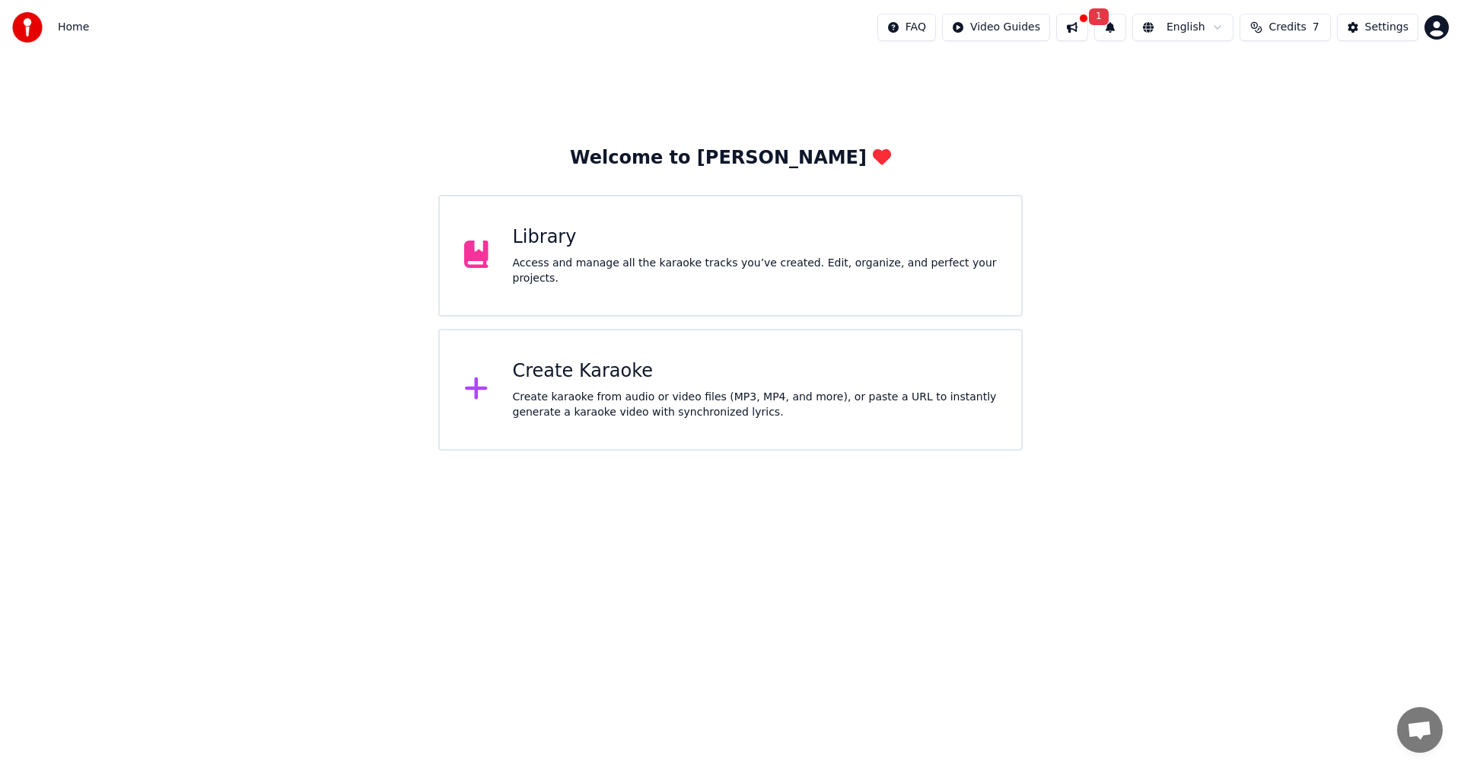 This screenshot has height=768, width=1461. I want to click on button: Settings, so click(1377, 27).